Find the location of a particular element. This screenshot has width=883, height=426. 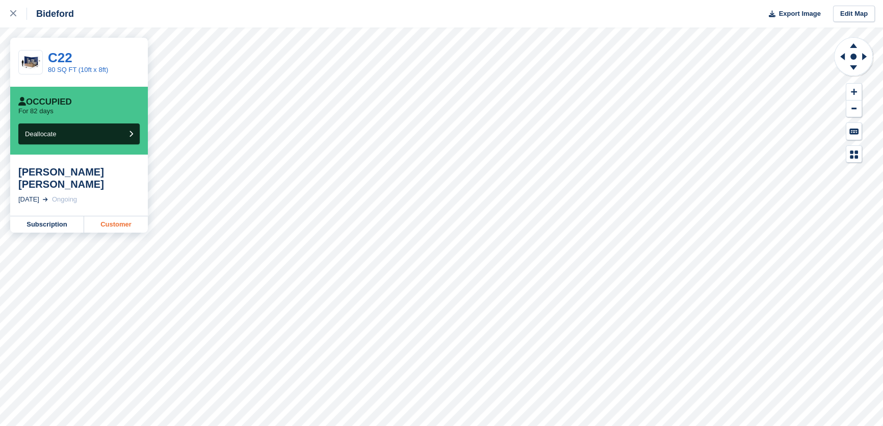

button: Map Legend is located at coordinates (854, 154).